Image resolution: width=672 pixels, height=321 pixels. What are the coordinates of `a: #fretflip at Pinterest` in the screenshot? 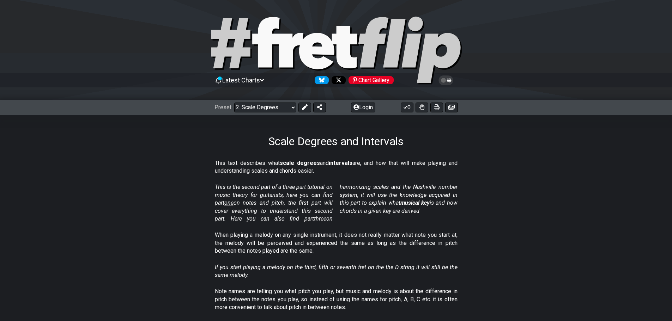 It's located at (370, 80).